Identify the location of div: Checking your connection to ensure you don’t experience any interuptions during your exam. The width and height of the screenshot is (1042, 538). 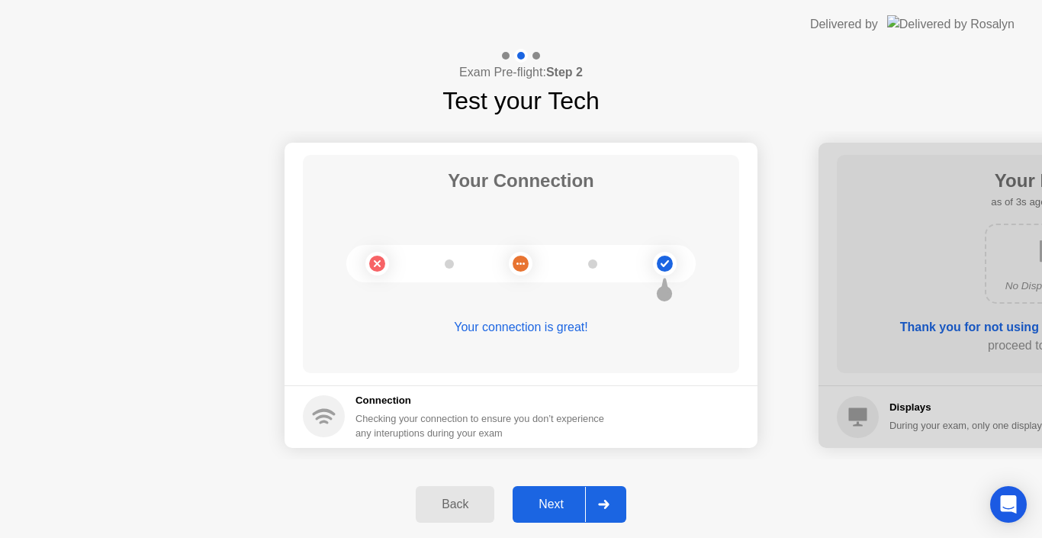
(485, 426).